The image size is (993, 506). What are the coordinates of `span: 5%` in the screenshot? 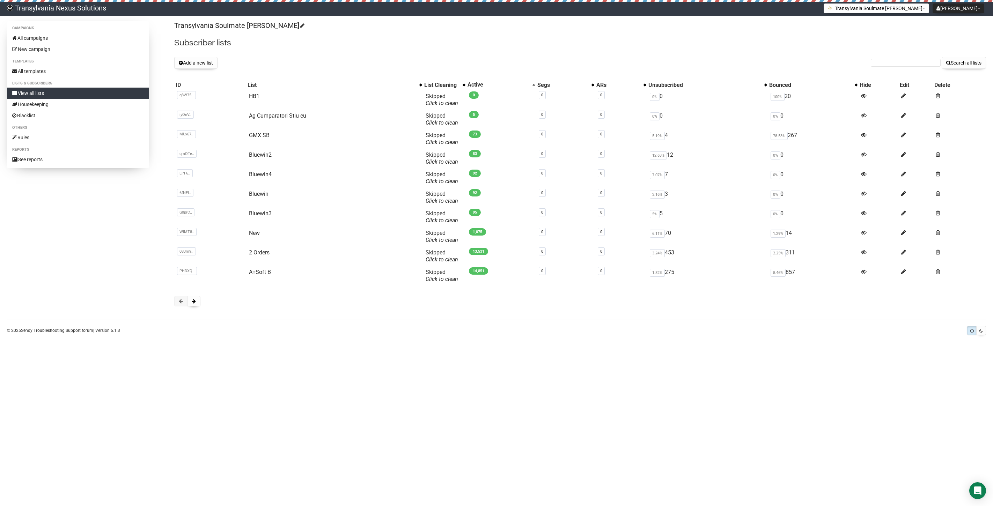 It's located at (654, 214).